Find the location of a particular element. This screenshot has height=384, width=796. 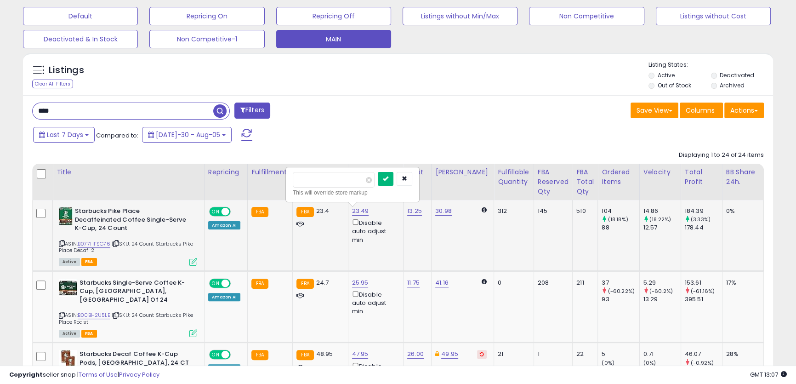

div: 312 is located at coordinates (512, 211).